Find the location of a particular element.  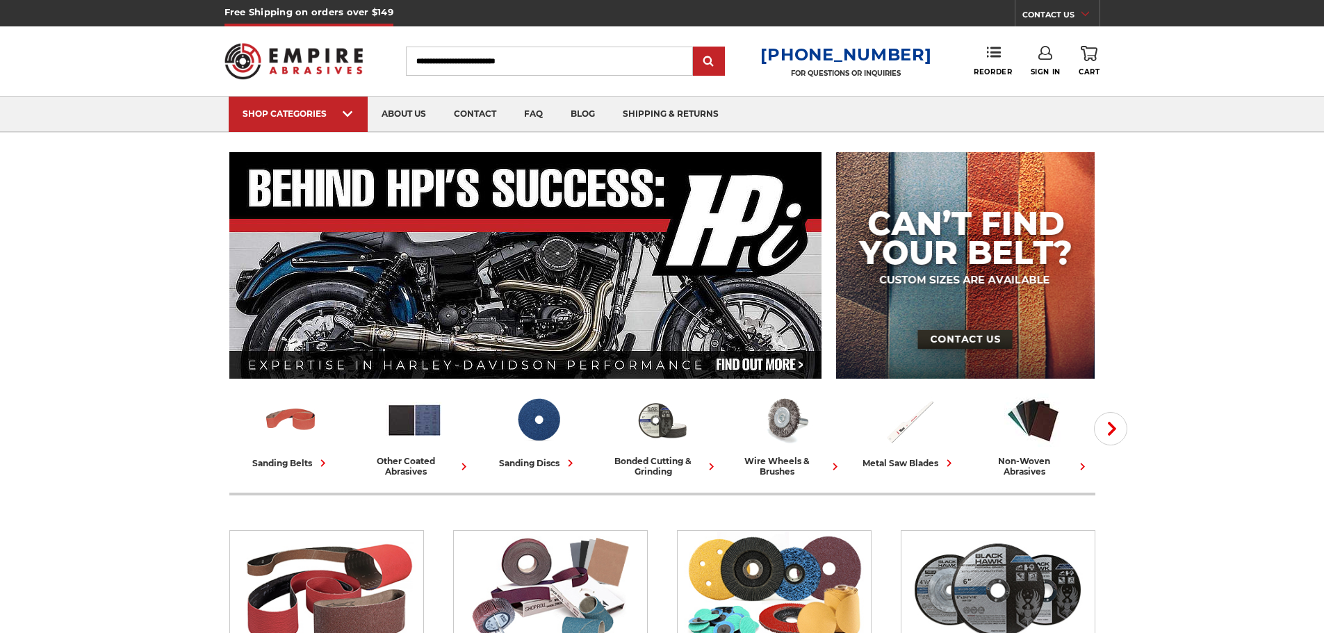

span: Cart is located at coordinates (1089, 72).